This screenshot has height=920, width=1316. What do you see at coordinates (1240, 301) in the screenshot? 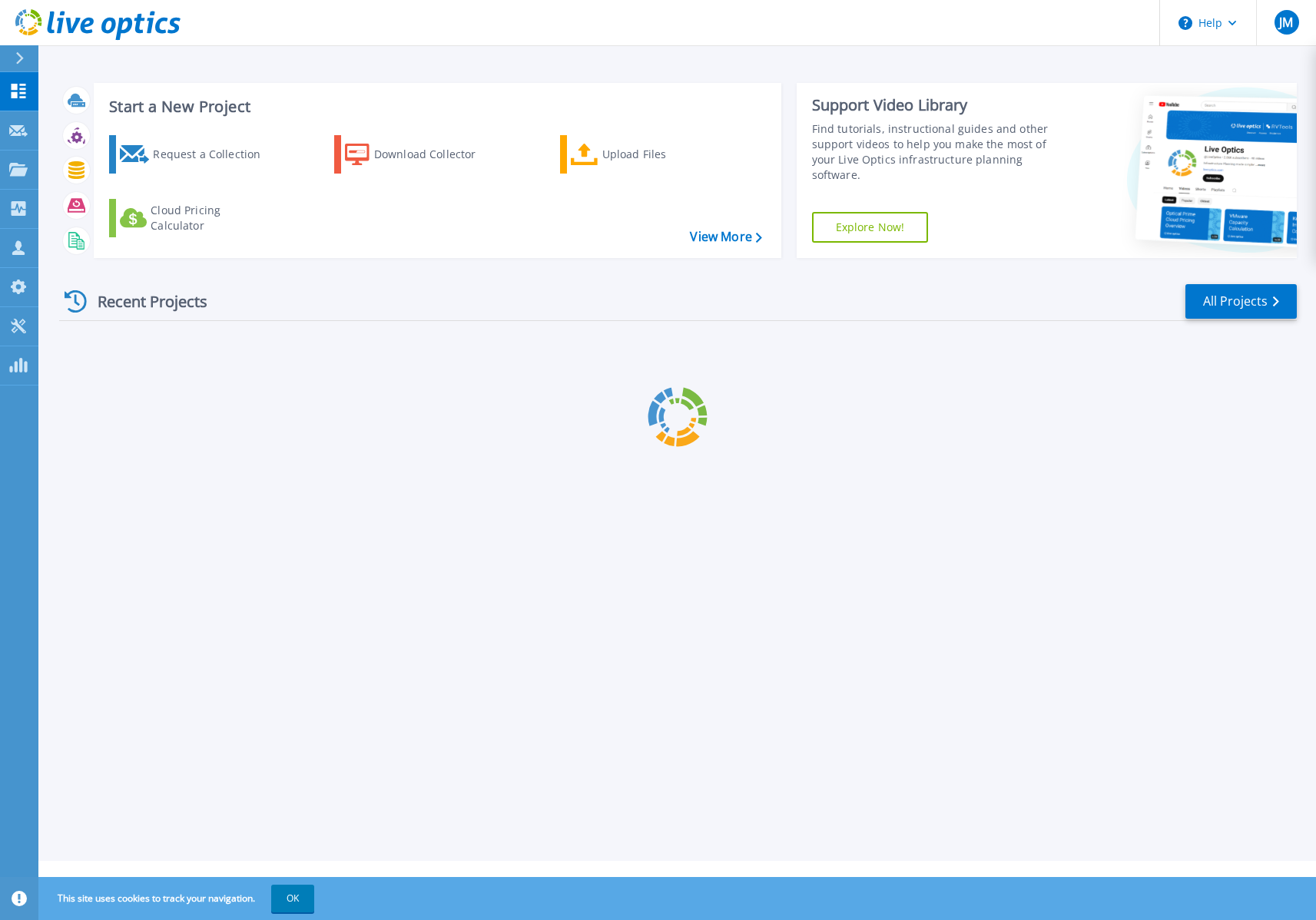
I see `a: All Projects` at bounding box center [1240, 301].